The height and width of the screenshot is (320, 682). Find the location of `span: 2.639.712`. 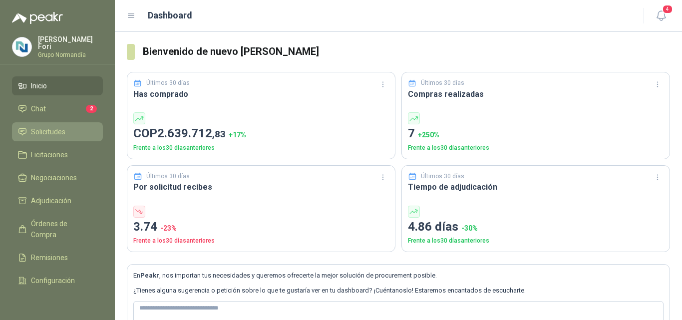

span: 2.639.712 is located at coordinates (191, 133).